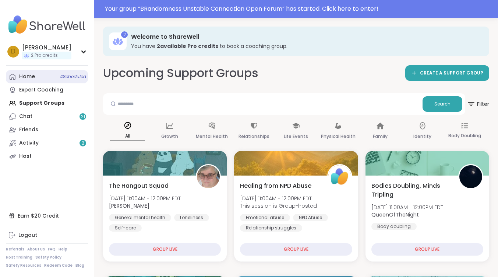  Describe the element at coordinates (44, 55) in the screenshot. I see `span: 2 Pro credits` at that location.